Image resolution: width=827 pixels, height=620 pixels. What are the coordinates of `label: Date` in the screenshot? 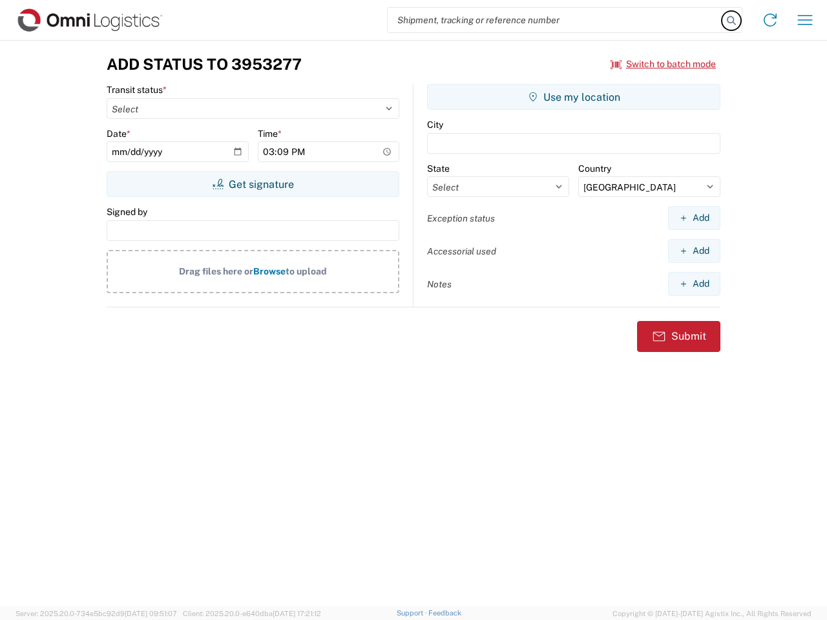 It's located at (118, 134).